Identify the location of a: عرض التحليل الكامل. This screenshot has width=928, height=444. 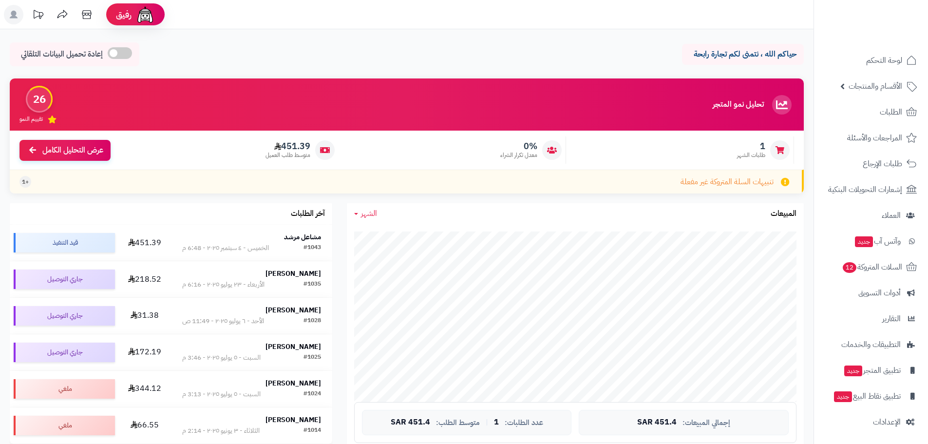
(65, 150).